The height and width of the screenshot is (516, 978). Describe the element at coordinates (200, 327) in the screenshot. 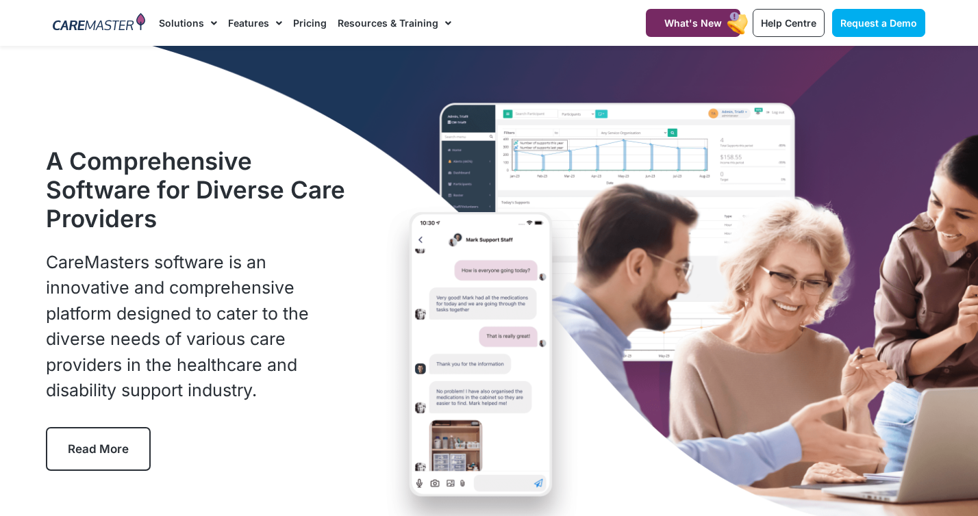

I see `p: CareMasters software is an innovative and comprehensive platform designed to cater to the diverse...` at that location.